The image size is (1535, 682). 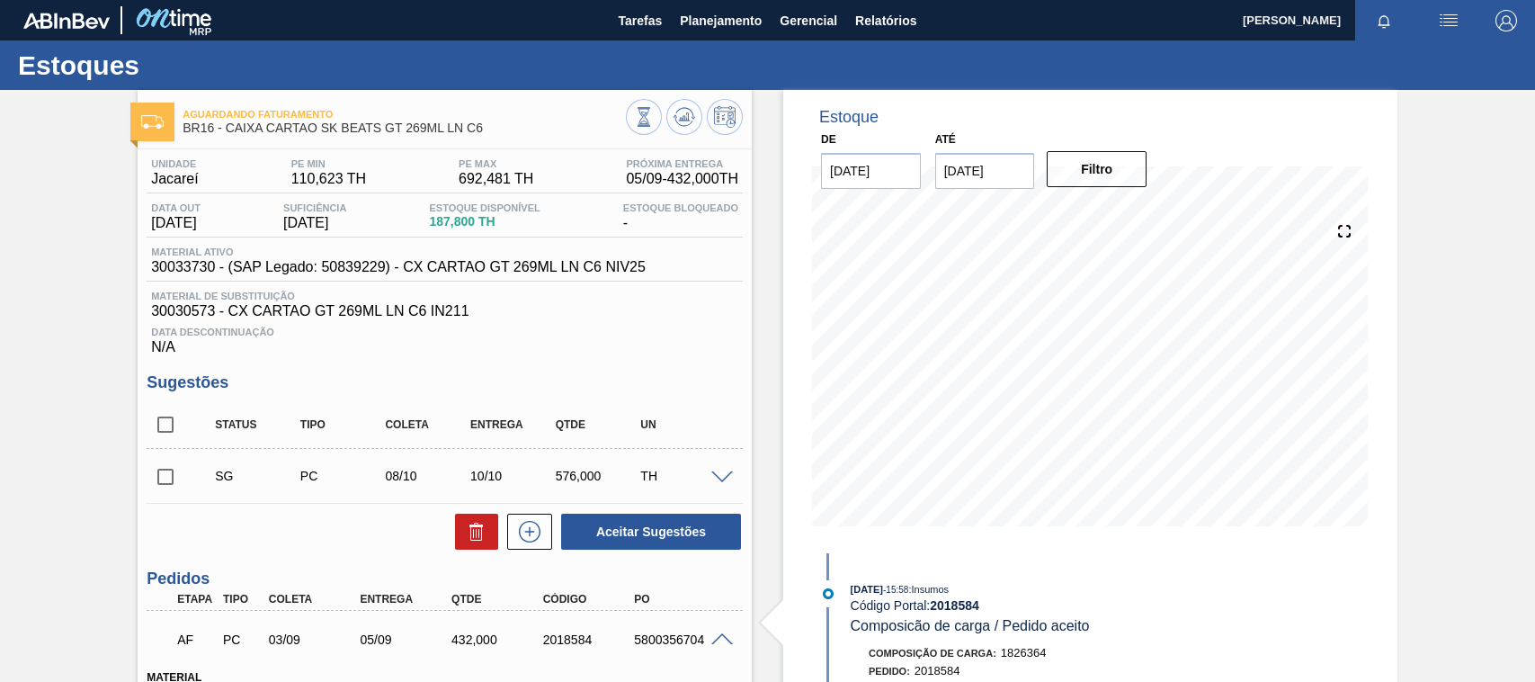 What do you see at coordinates (174, 164) in the screenshot?
I see `span: Unidade` at bounding box center [174, 164].